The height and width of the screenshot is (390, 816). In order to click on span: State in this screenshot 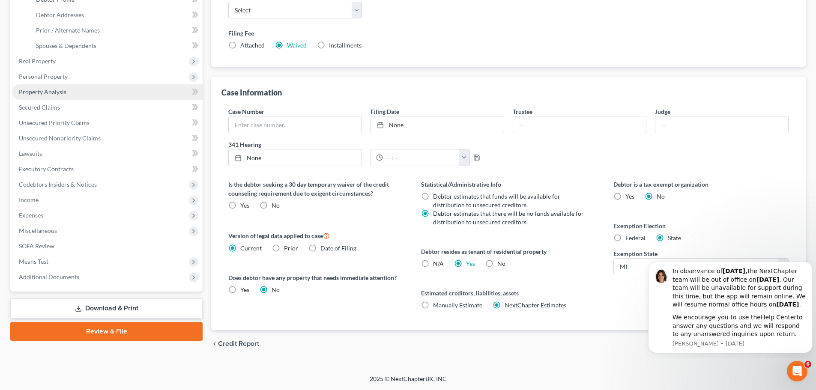, I will do `click(675, 238)`.